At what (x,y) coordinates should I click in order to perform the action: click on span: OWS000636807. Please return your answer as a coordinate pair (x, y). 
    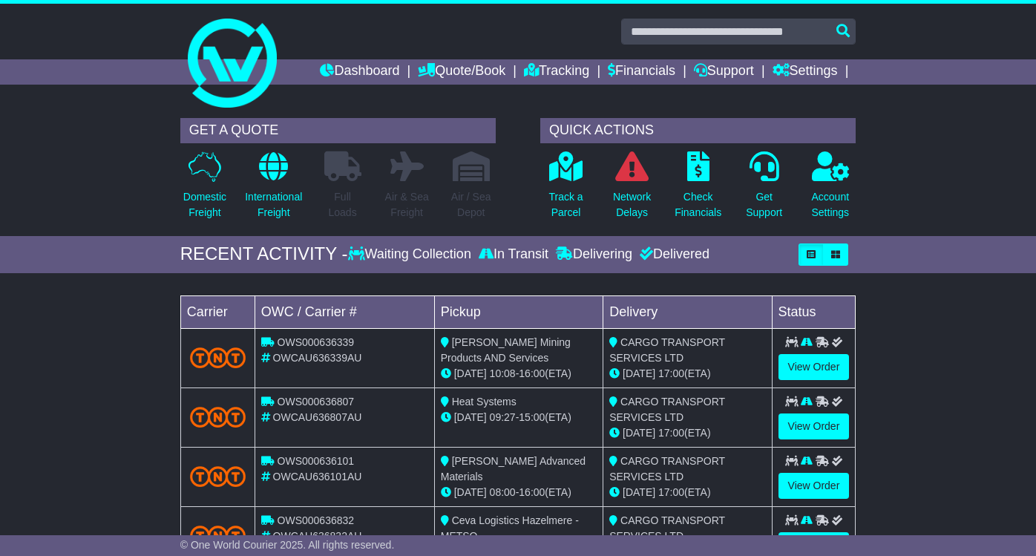
    Looking at the image, I should click on (316, 401).